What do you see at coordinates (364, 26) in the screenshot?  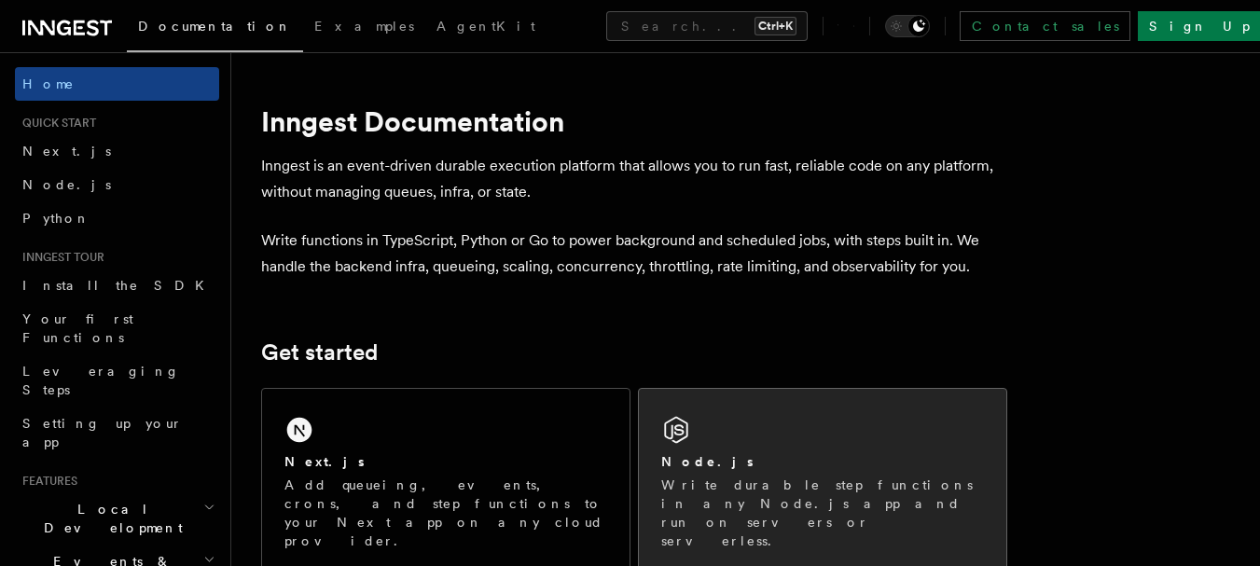 I see `span: Examples` at bounding box center [364, 26].